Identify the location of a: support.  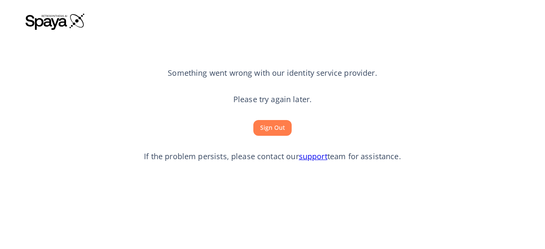
(313, 156).